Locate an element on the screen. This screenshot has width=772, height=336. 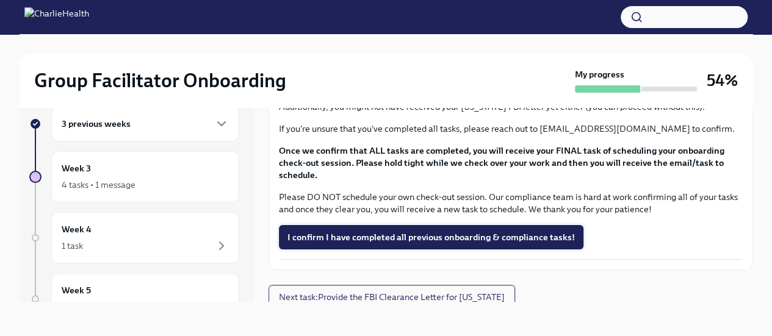
h2: Group Facilitator Onboarding is located at coordinates (160, 81).